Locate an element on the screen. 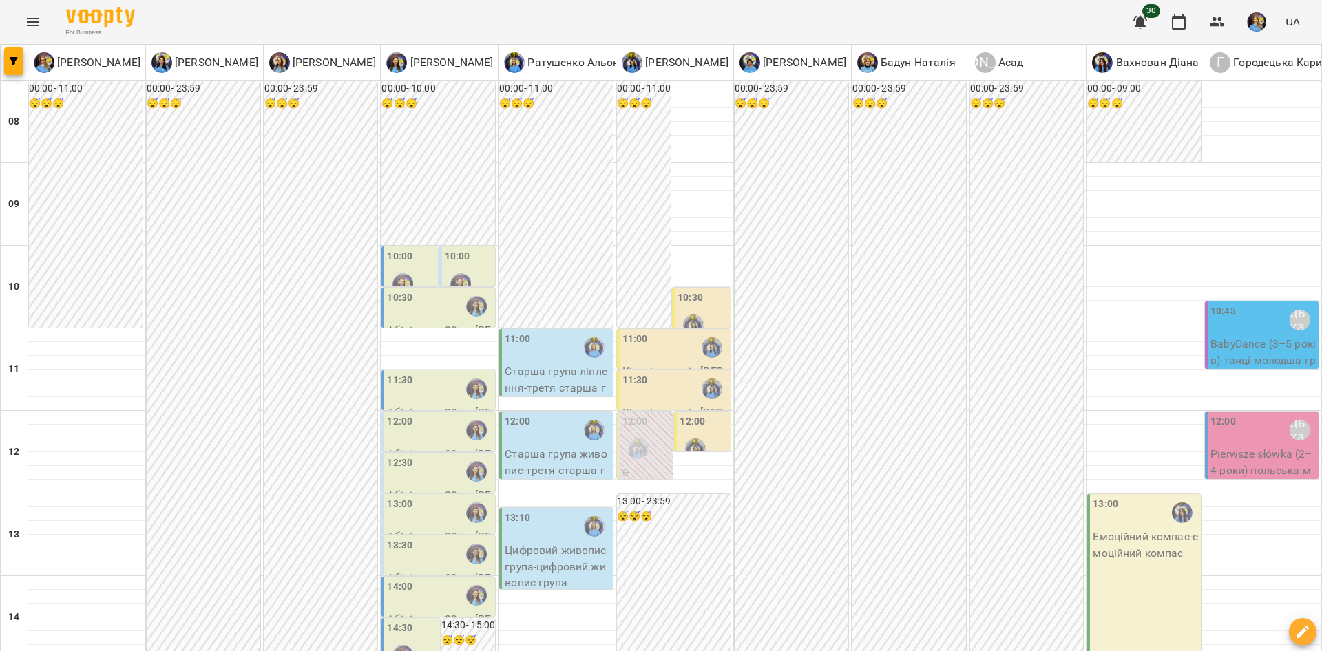 The height and width of the screenshot is (651, 1322). label: 13:30 is located at coordinates (399, 546).